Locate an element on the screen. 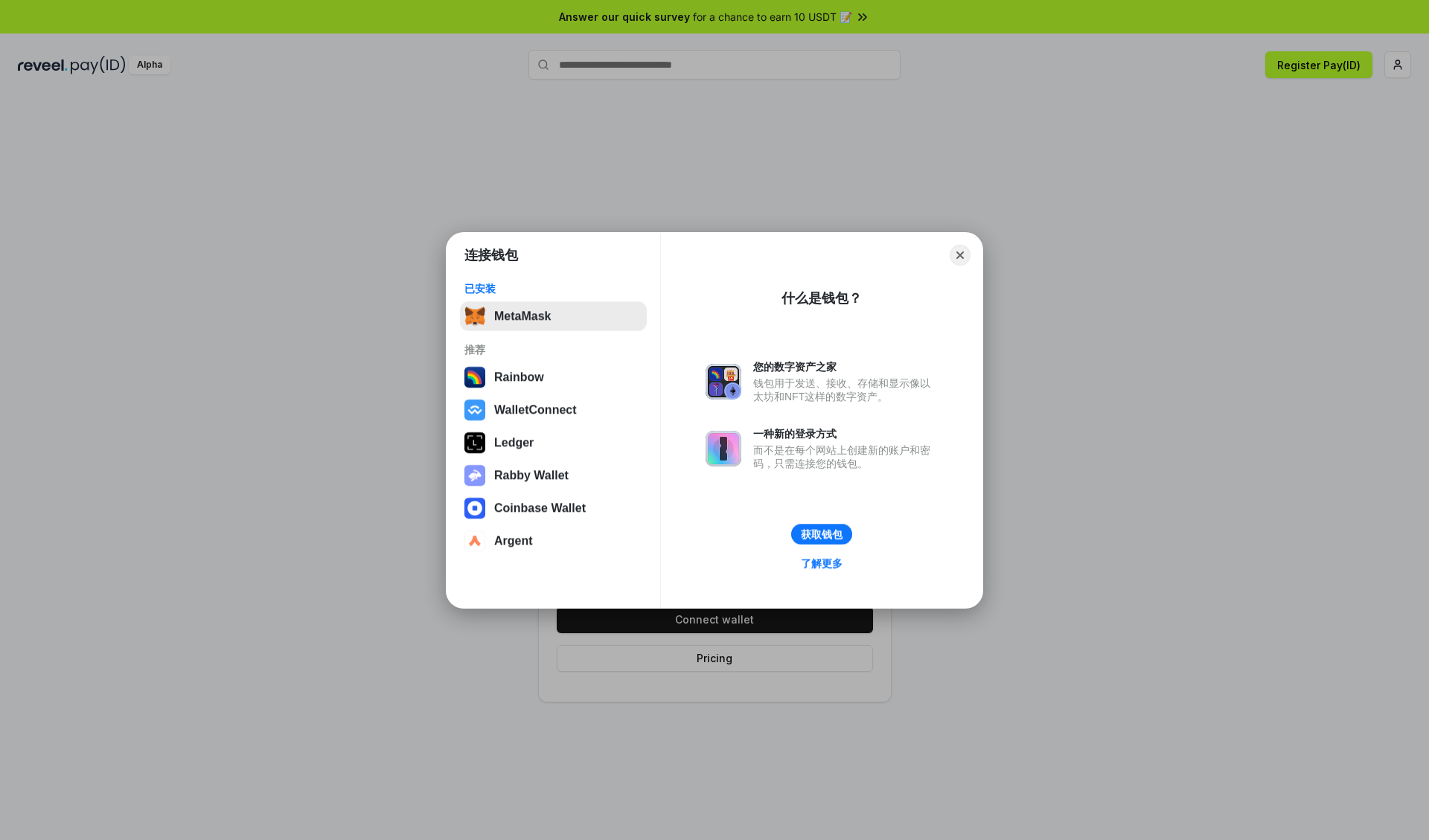 Image resolution: width=1429 pixels, height=840 pixels. div: 什么是钱包？ is located at coordinates (822, 298).